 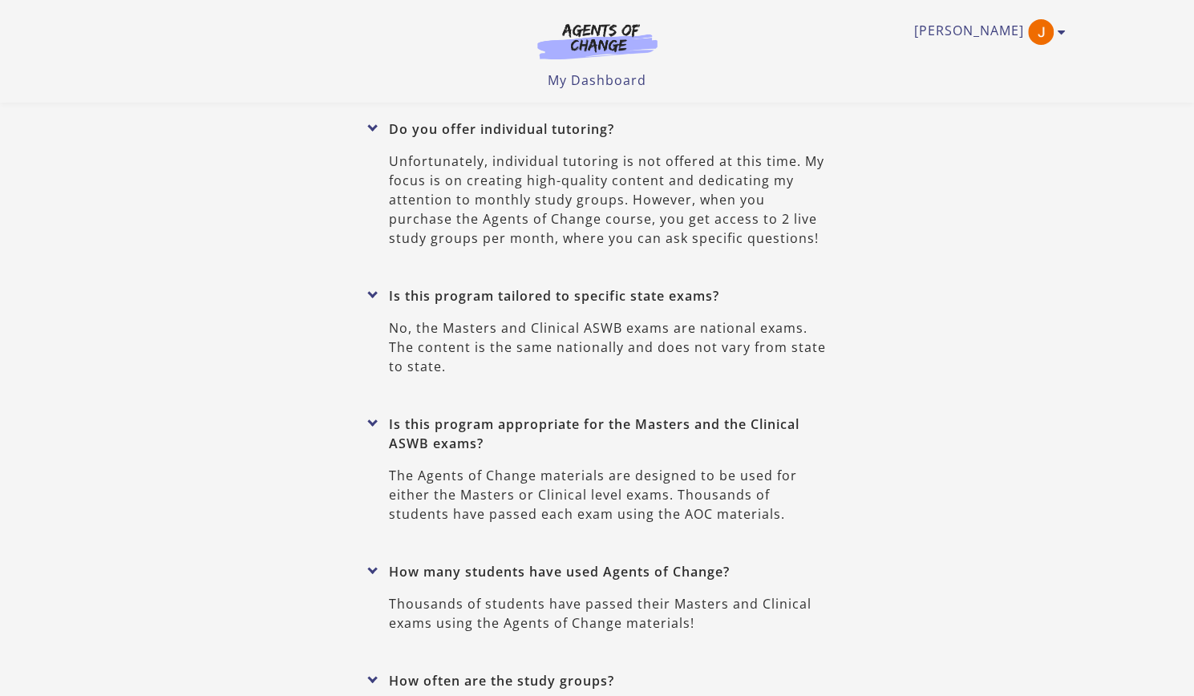 I want to click on p: The Agents of Change materials are designed to be used for either the Masters or Clinical level e..., so click(x=597, y=495).